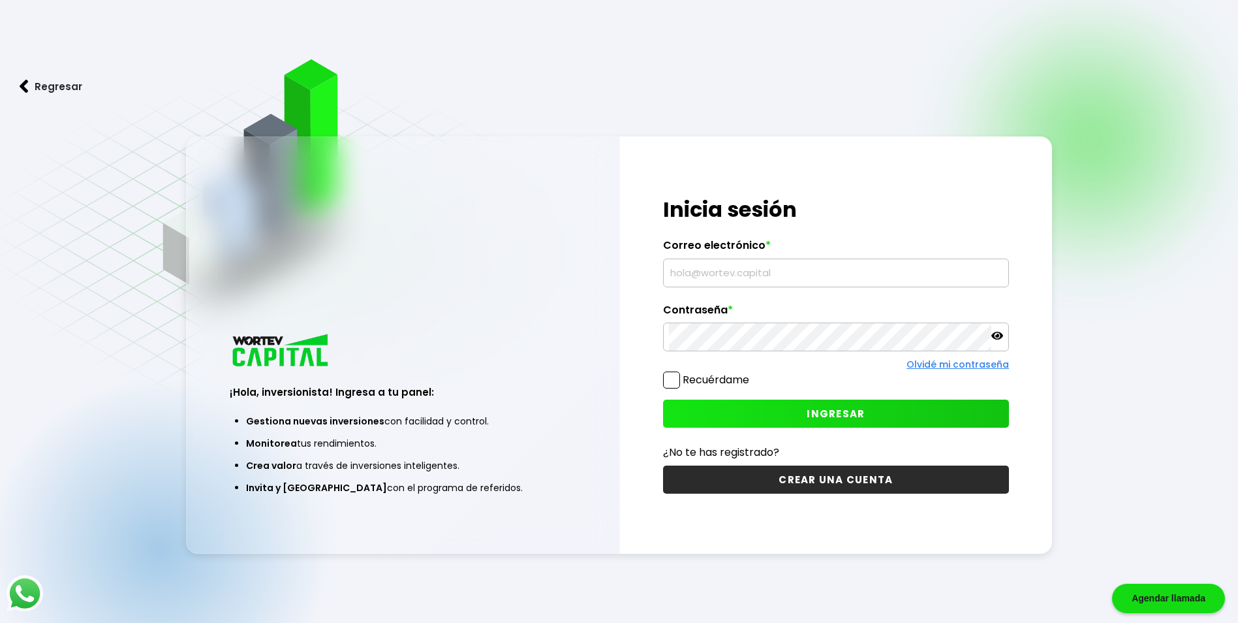 The height and width of the screenshot is (623, 1238). What do you see at coordinates (271, 465) in the screenshot?
I see `span: Crea valor` at bounding box center [271, 465].